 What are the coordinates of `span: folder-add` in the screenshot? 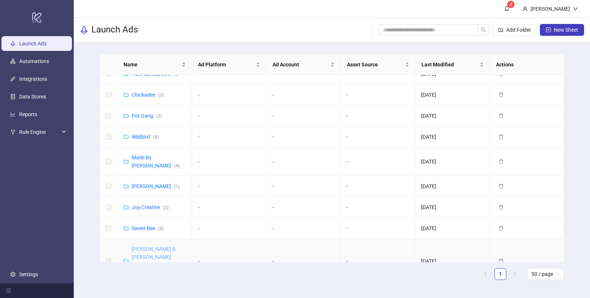 It's located at (501, 30).